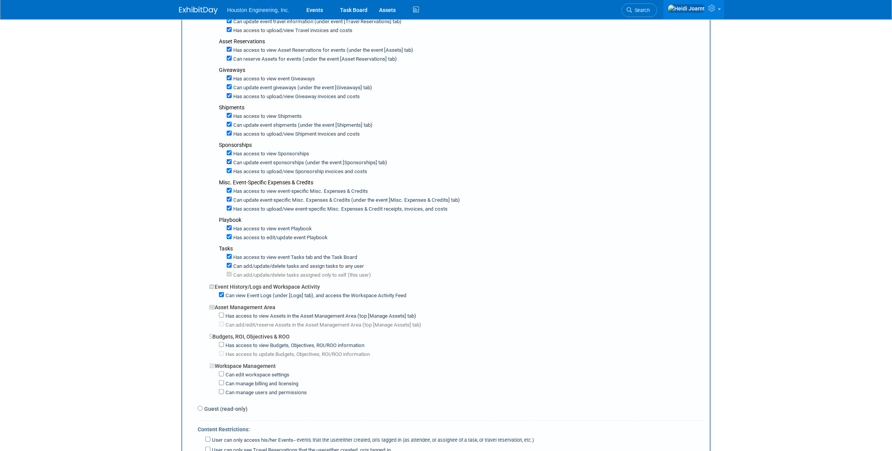 This screenshot has width=892, height=451. What do you see at coordinates (296, 97) in the screenshot?
I see `label: Has access to upload/view Giveaway invoices and costs` at bounding box center [296, 97].